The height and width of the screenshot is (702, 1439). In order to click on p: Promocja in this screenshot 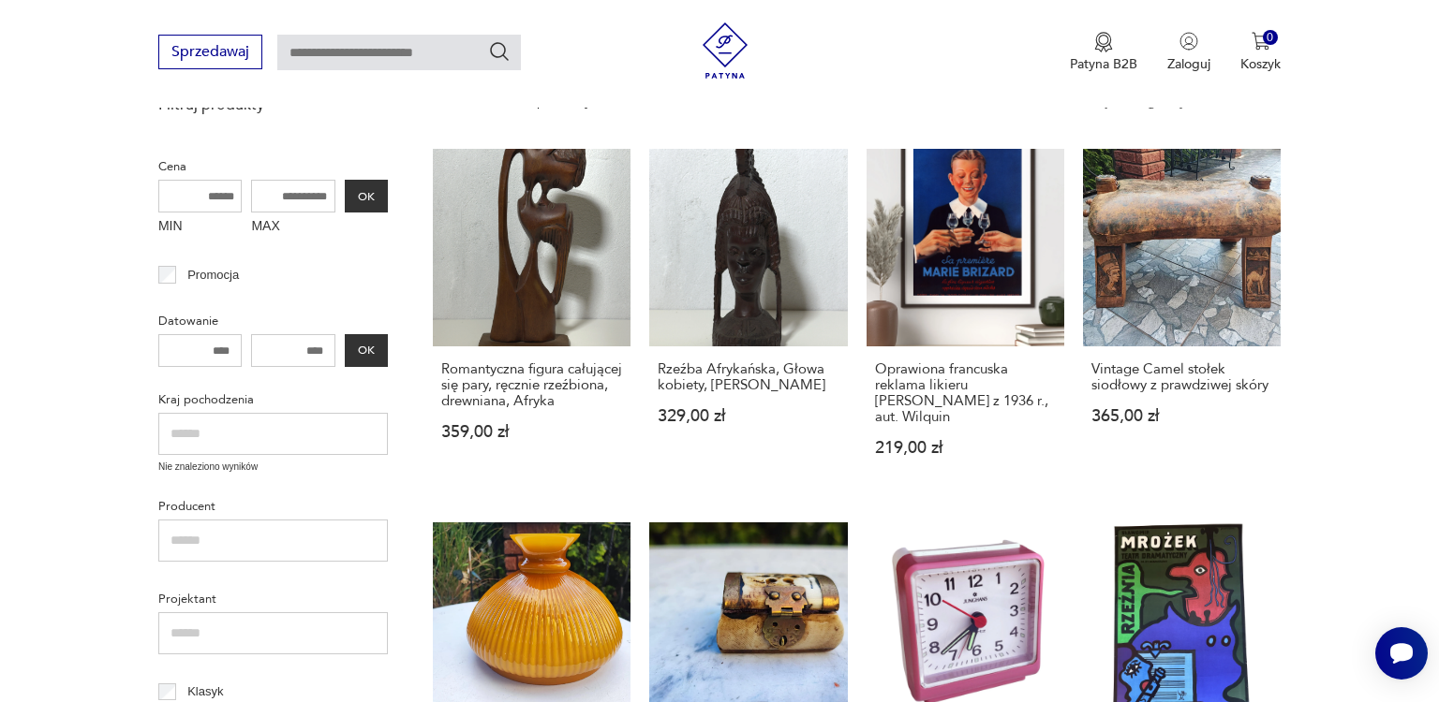, I will do `click(213, 275)`.